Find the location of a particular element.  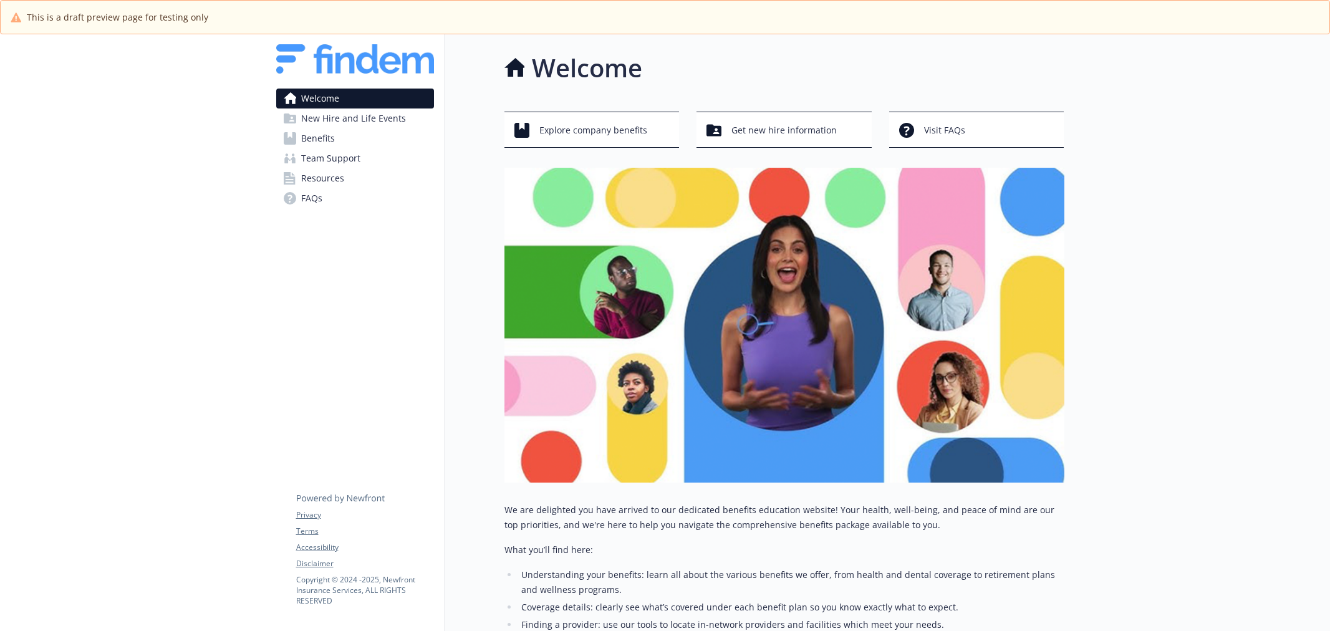

span: Welcome is located at coordinates (320, 99).